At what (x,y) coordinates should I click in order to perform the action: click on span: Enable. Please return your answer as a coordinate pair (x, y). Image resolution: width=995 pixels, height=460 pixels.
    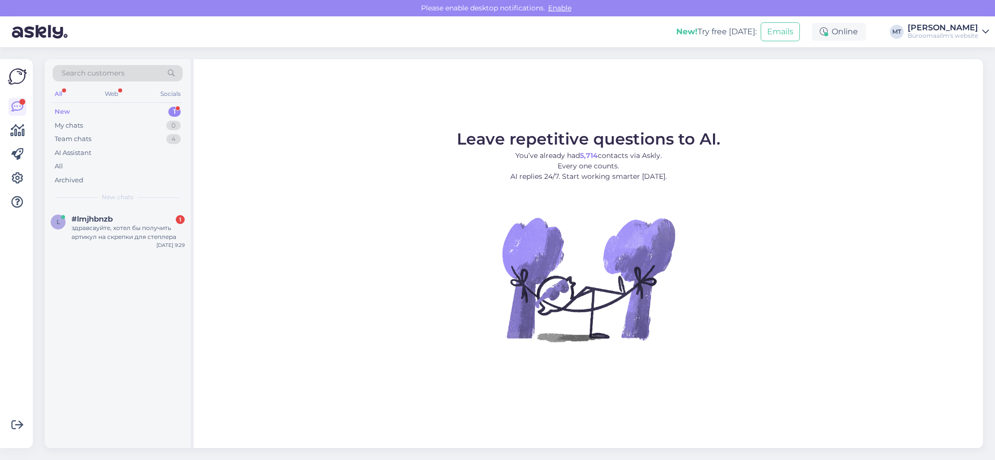
    Looking at the image, I should click on (560, 8).